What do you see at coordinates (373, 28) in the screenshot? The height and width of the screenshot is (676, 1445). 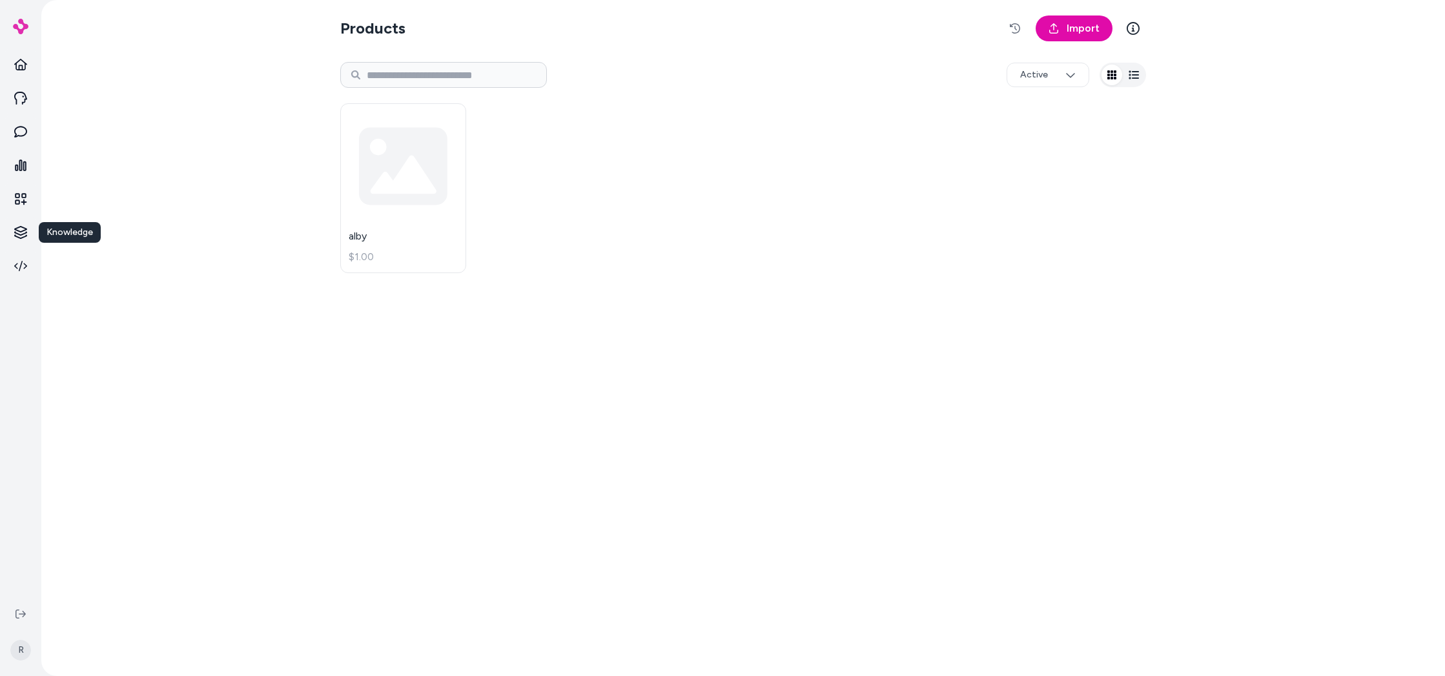 I see `h2: Products` at bounding box center [373, 28].